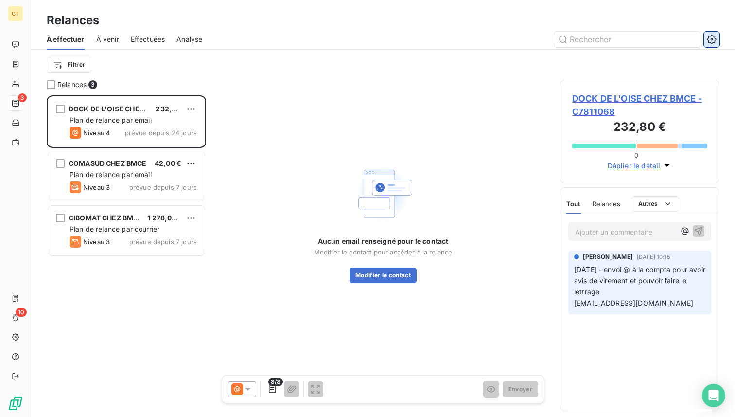 The height and width of the screenshot is (417, 735). I want to click on div: Open Intercom Messenger, so click(714, 395).